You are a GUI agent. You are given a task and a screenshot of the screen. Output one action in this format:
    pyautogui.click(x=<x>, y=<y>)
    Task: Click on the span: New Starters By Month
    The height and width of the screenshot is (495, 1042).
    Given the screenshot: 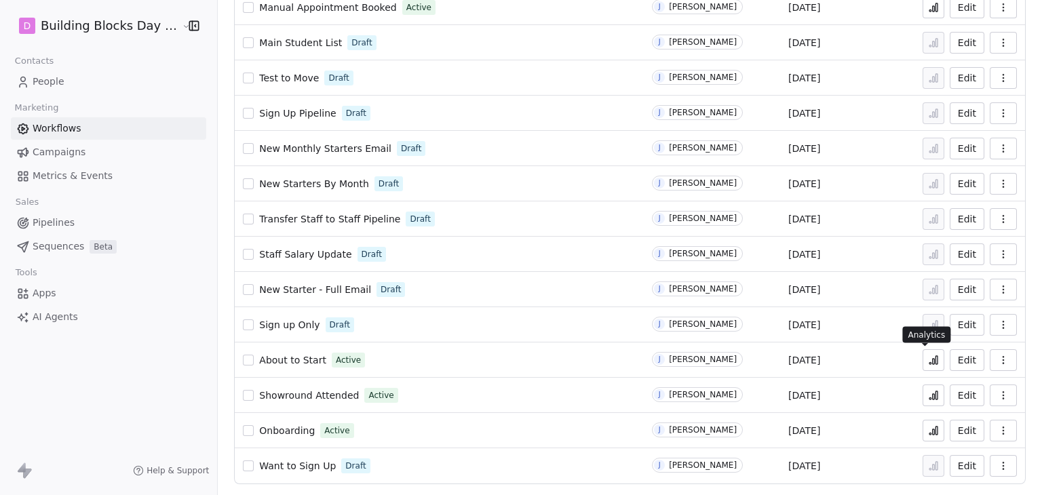 What is the action you would take?
    pyautogui.click(x=314, y=184)
    